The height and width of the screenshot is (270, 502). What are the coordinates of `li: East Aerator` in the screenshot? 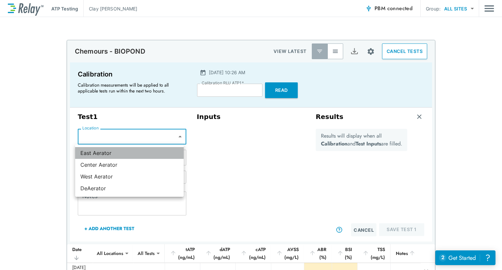 It's located at (129, 153).